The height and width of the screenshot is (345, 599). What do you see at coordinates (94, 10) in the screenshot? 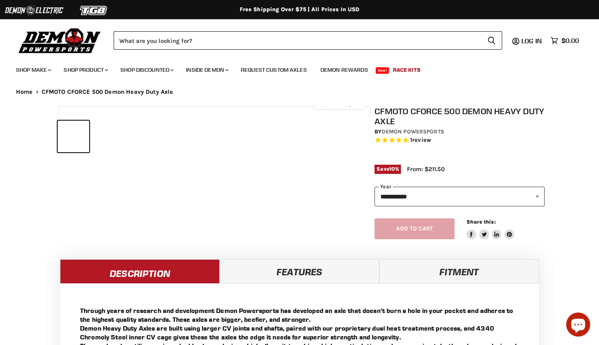
I see `img: TGB Logo 2` at bounding box center [94, 10].